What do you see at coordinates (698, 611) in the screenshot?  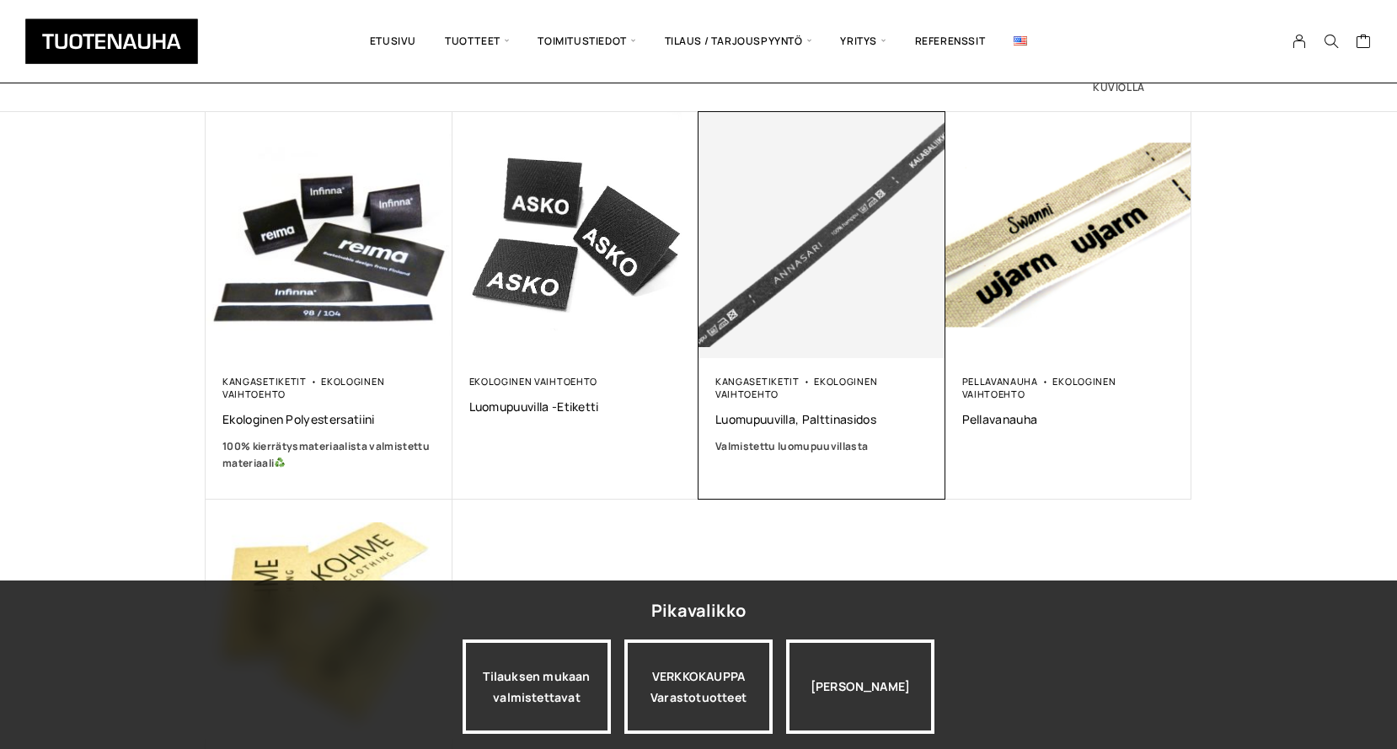 I see `div: Pikavalikko` at bounding box center [698, 611].